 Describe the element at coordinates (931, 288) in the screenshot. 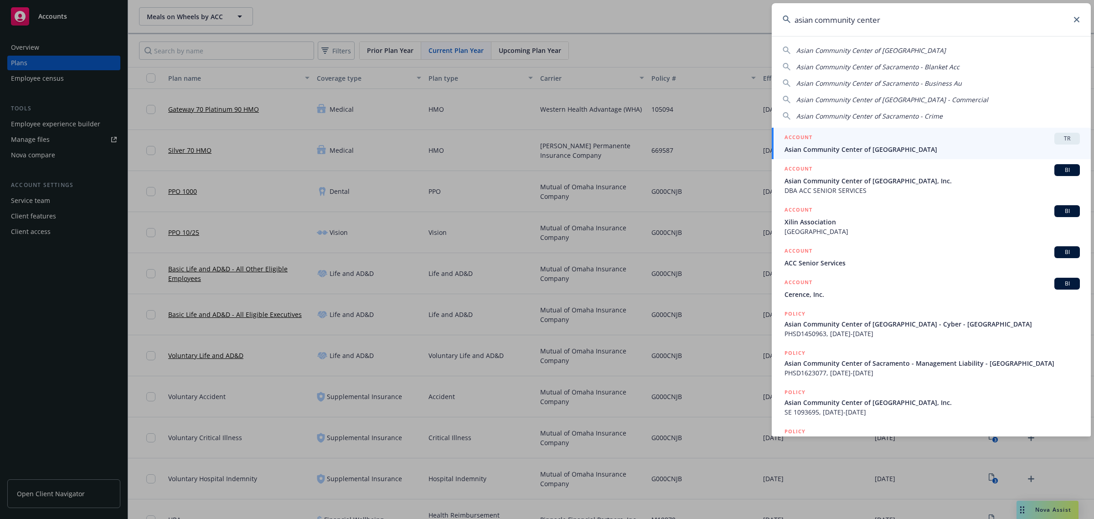

I see `a: ACCOUNTBICerence, Inc.` at that location.